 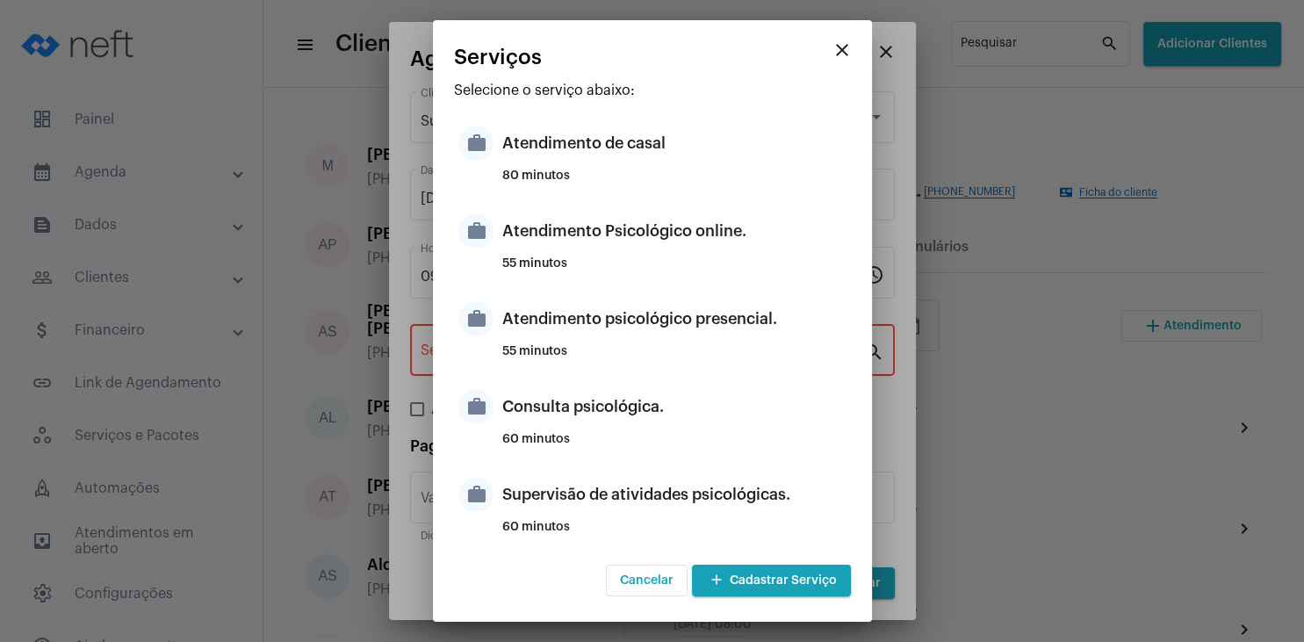 What do you see at coordinates (498, 57) in the screenshot?
I see `span: Serviços` at bounding box center [498, 57].